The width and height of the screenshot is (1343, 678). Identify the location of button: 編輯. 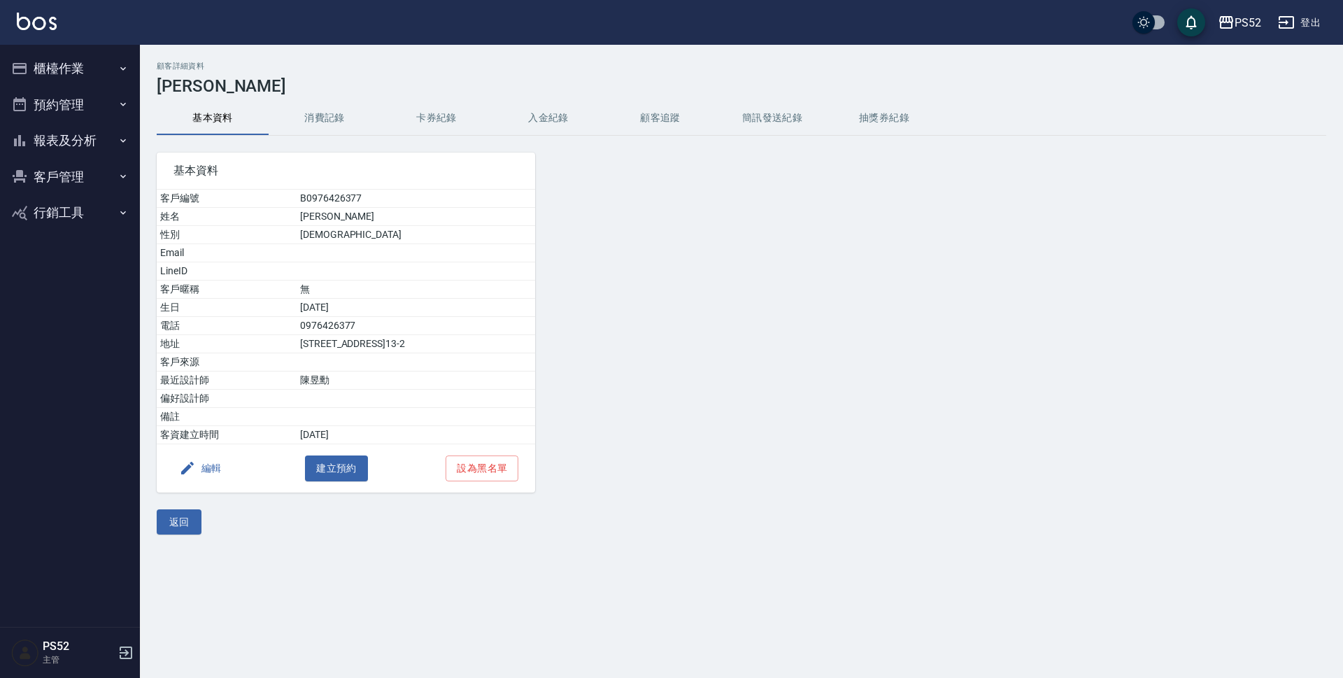
(200, 468).